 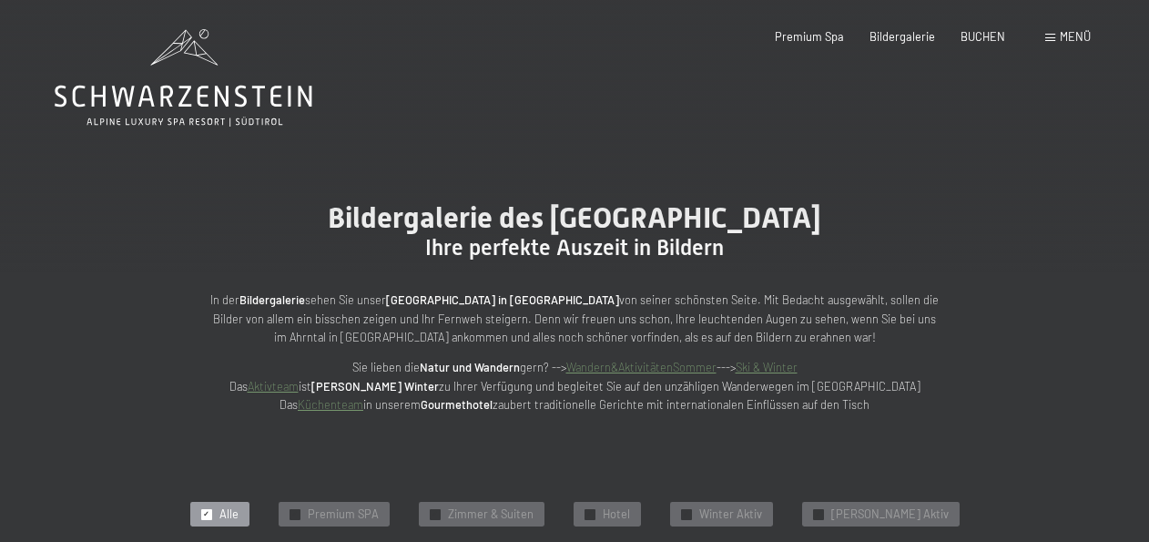 What do you see at coordinates (902, 36) in the screenshot?
I see `span: Bildergalerie` at bounding box center [902, 36].